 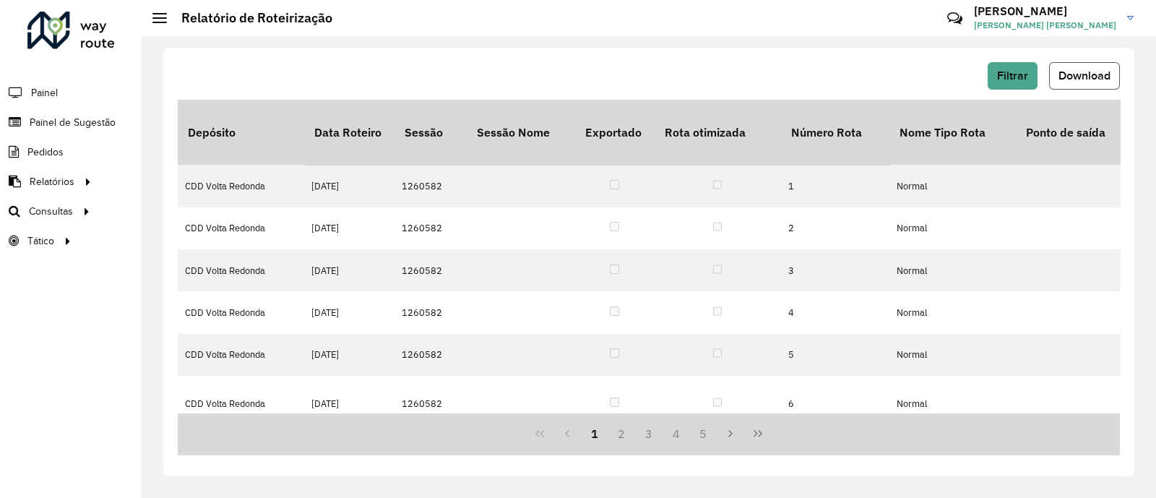 I want to click on th: Rota otimizada, so click(x=717, y=132).